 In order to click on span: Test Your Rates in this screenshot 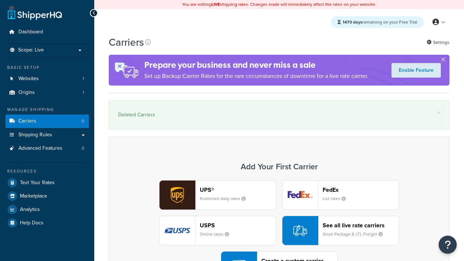, I will do `click(37, 183)`.